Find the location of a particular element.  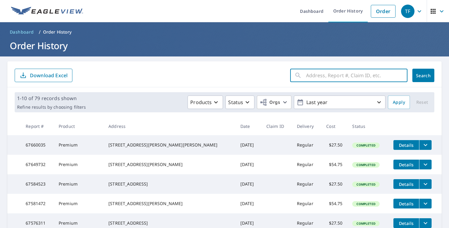

th: Product is located at coordinates (79, 126).